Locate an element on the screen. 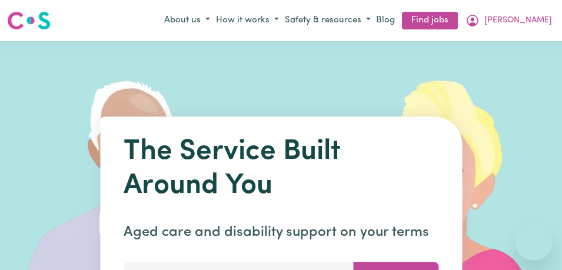 Image resolution: width=562 pixels, height=270 pixels. button: My Account is located at coordinates (508, 21).